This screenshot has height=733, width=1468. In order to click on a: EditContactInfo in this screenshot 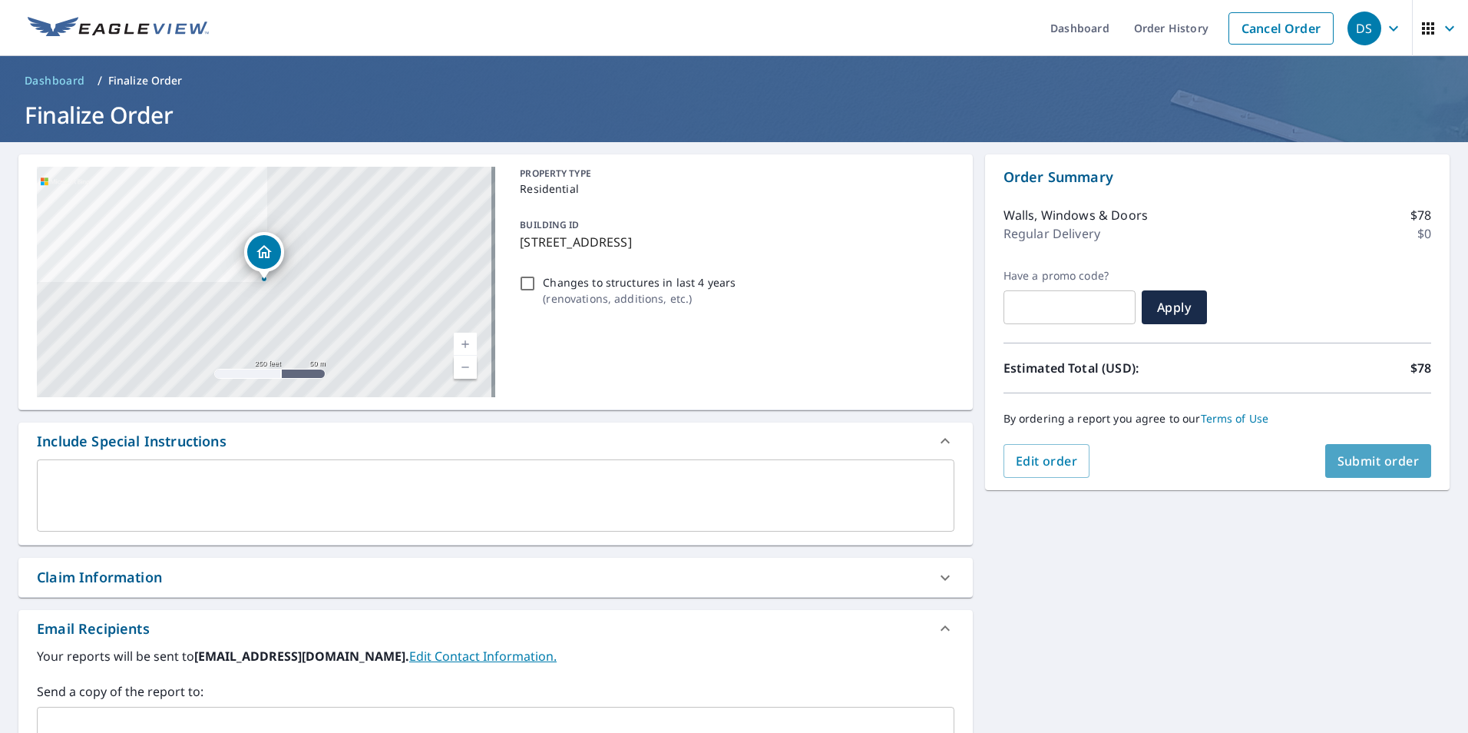, I will do `click(483, 656)`.